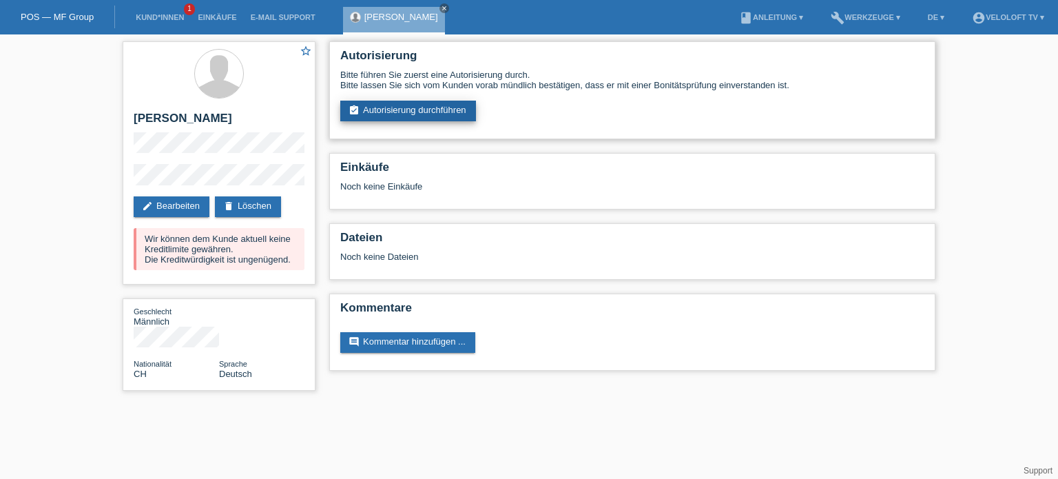 The image size is (1058, 479). What do you see at coordinates (408, 111) in the screenshot?
I see `a: assignment_turned_inAutorisierung durchführen` at bounding box center [408, 111].